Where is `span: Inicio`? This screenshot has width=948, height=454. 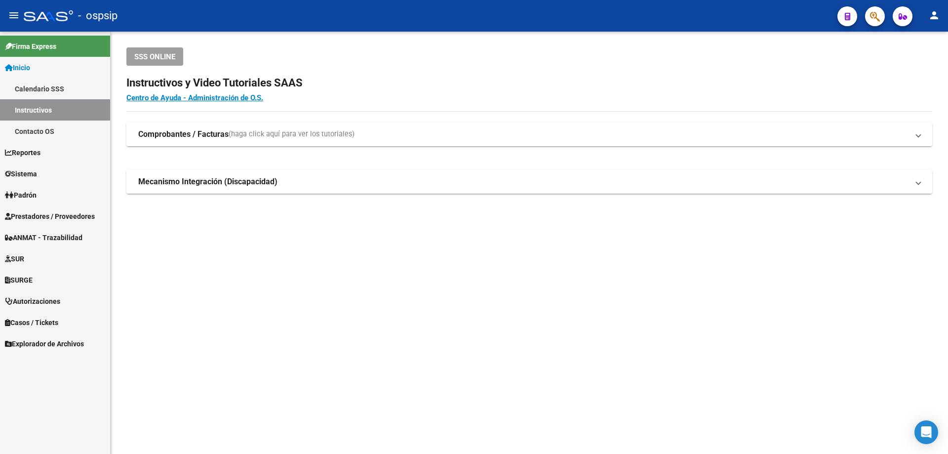 span: Inicio is located at coordinates (17, 68).